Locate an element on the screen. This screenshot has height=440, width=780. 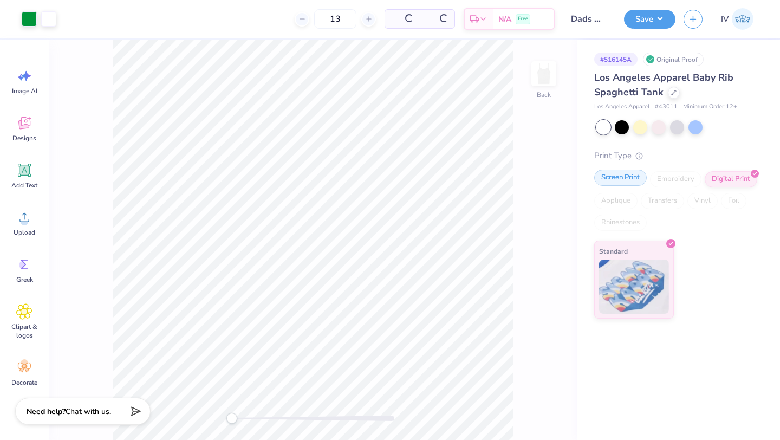
div: Accessibility label is located at coordinates (232, 418).